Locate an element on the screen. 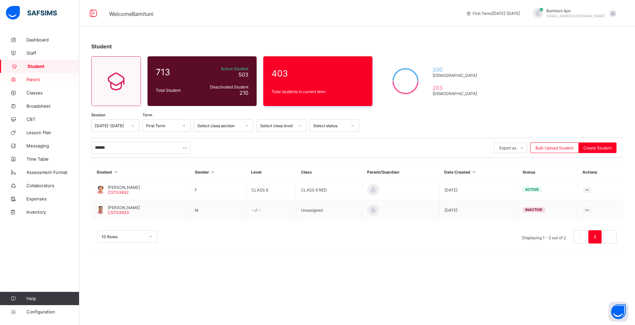 The height and width of the screenshot is (325, 635). span: Lesson Plan is located at coordinates (53, 132).